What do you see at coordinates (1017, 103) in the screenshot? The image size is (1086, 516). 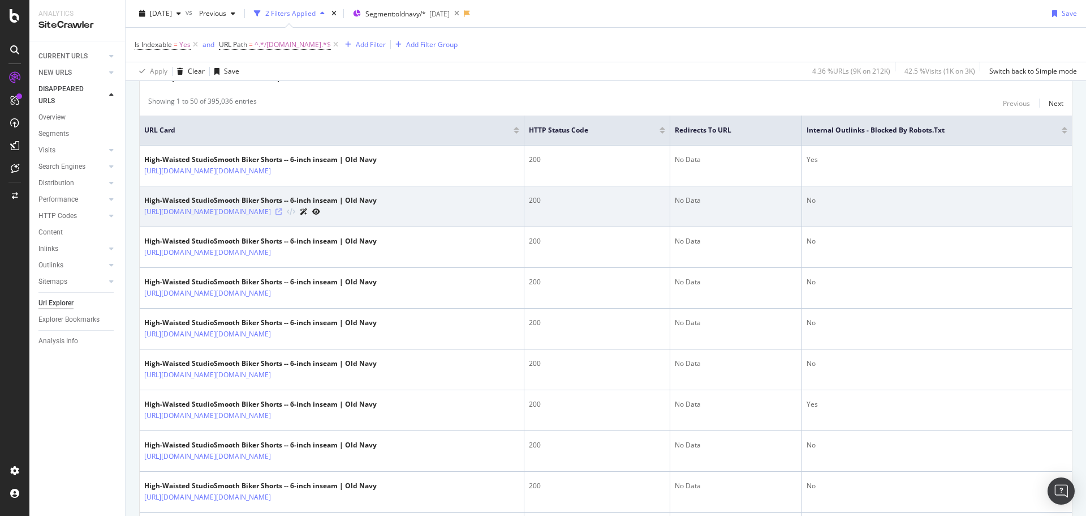 I see `div: Previous` at bounding box center [1017, 103].